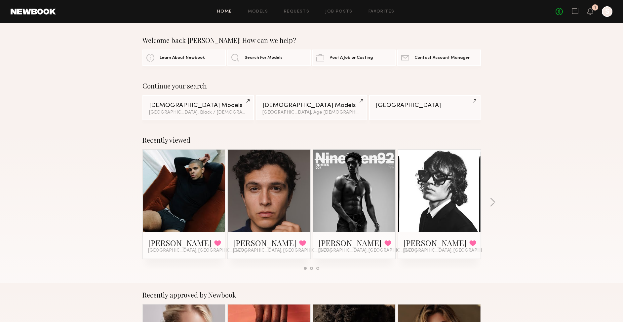  I want to click on div: Recently approved by Newbook, so click(312, 295).